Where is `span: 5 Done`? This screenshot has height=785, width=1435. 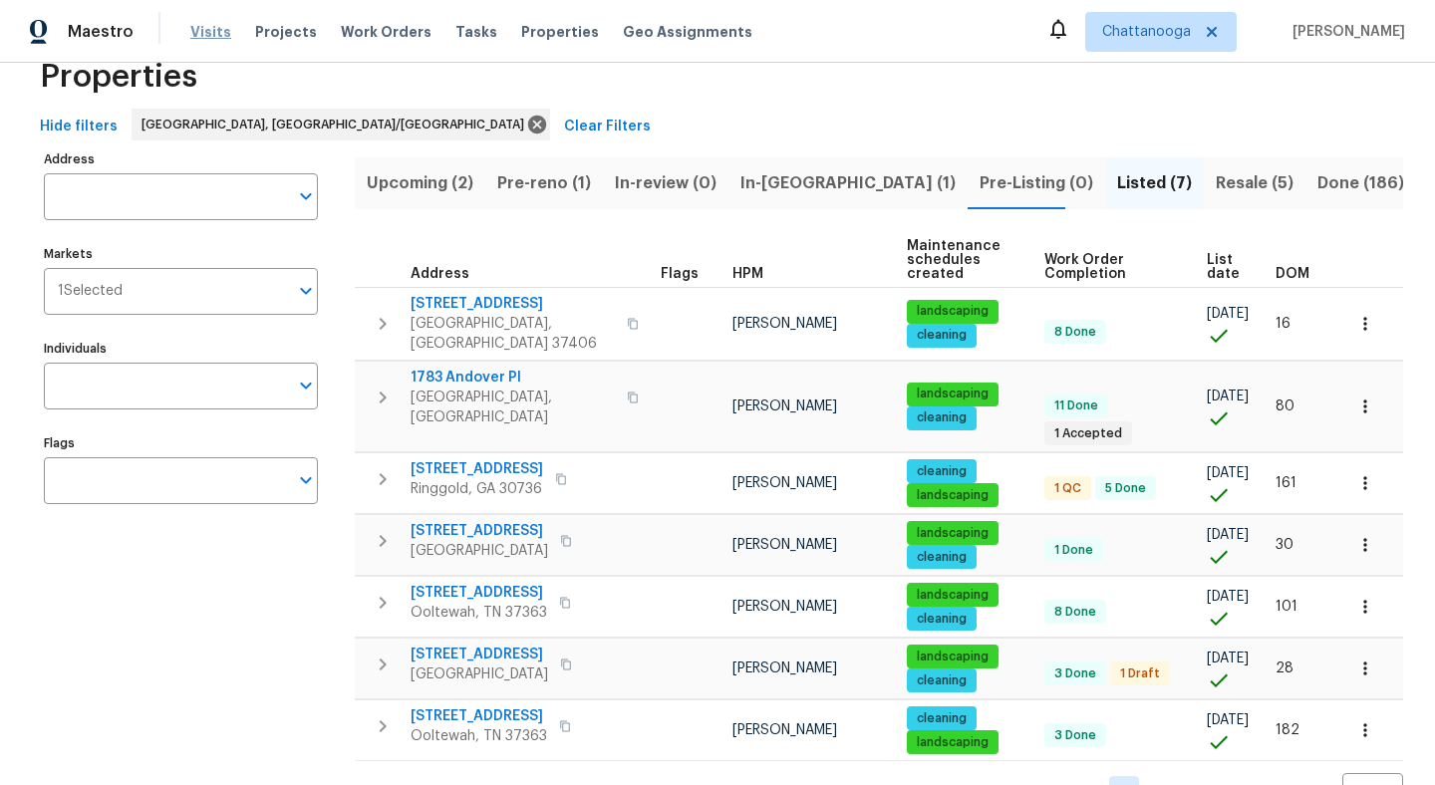
span: 5 Done is located at coordinates (1125, 488).